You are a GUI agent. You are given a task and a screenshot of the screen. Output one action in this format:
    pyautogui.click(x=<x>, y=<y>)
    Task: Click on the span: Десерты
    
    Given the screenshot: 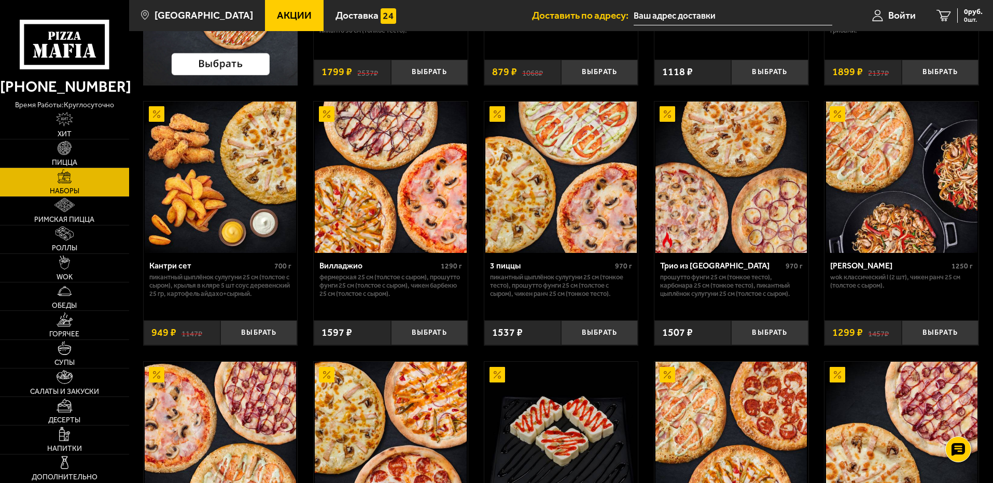 What is the action you would take?
    pyautogui.click(x=64, y=421)
    